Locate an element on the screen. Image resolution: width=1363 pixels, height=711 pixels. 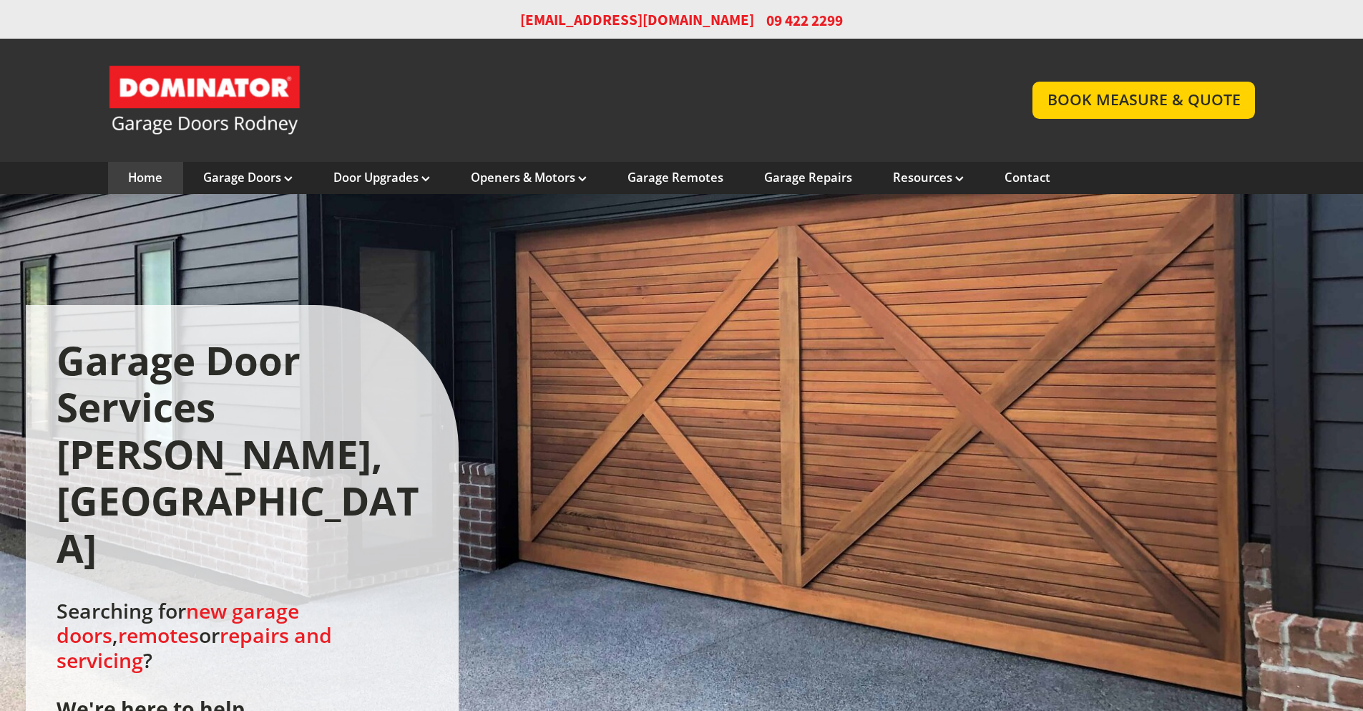
a: Resources is located at coordinates (928, 177).